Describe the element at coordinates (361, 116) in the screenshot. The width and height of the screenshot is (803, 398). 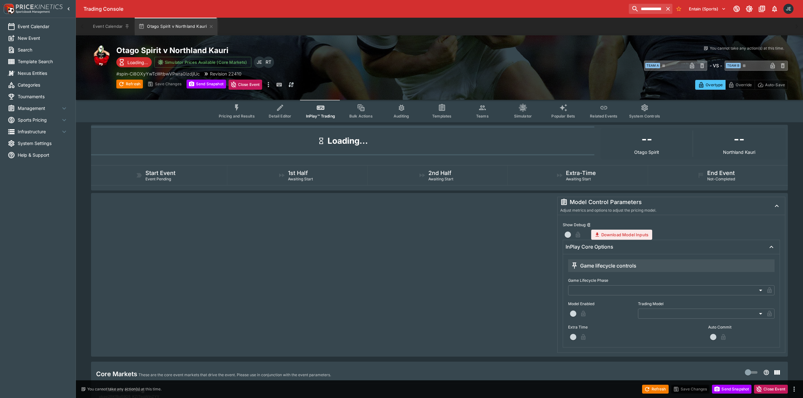
I see `span: Bulk Actions` at that location.